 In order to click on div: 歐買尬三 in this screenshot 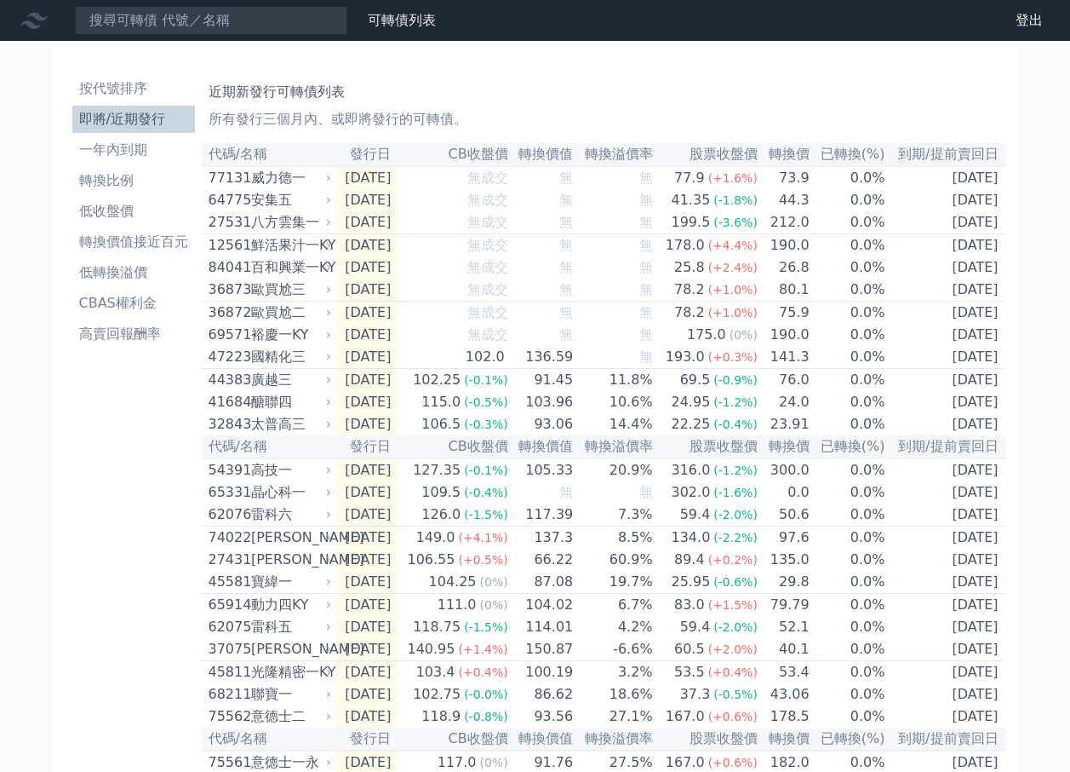, I will do `click(290, 290)`.